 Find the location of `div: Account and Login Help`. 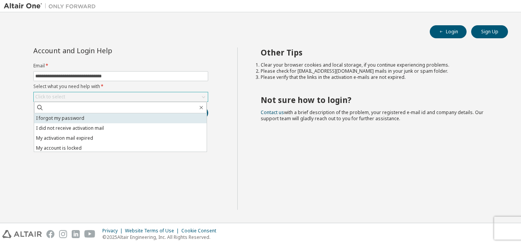

div: Account and Login Help is located at coordinates (103, 51).